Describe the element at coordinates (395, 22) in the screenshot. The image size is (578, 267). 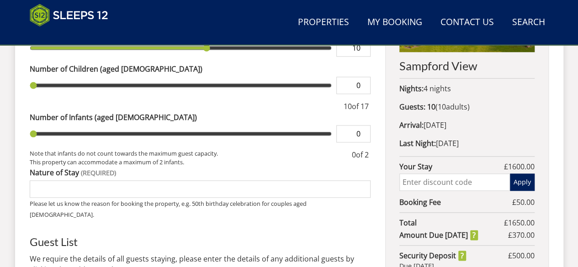
I see `a: My Booking` at that location.